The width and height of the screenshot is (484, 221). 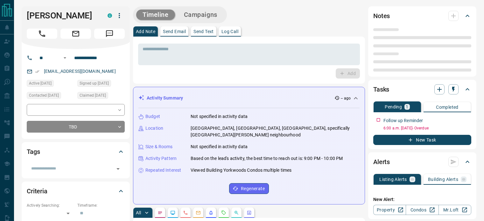 What do you see at coordinates (145, 31) in the screenshot?
I see `p: Add Note` at bounding box center [145, 31].